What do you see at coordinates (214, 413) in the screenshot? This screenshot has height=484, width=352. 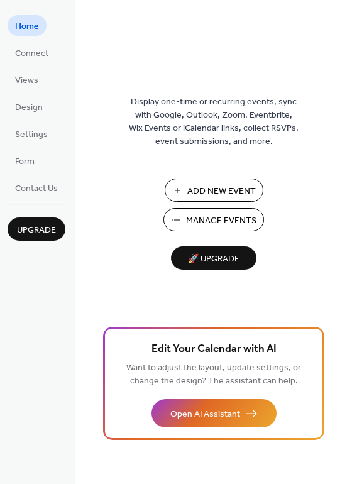 I see `button: Open AI Assistant` at bounding box center [214, 413].